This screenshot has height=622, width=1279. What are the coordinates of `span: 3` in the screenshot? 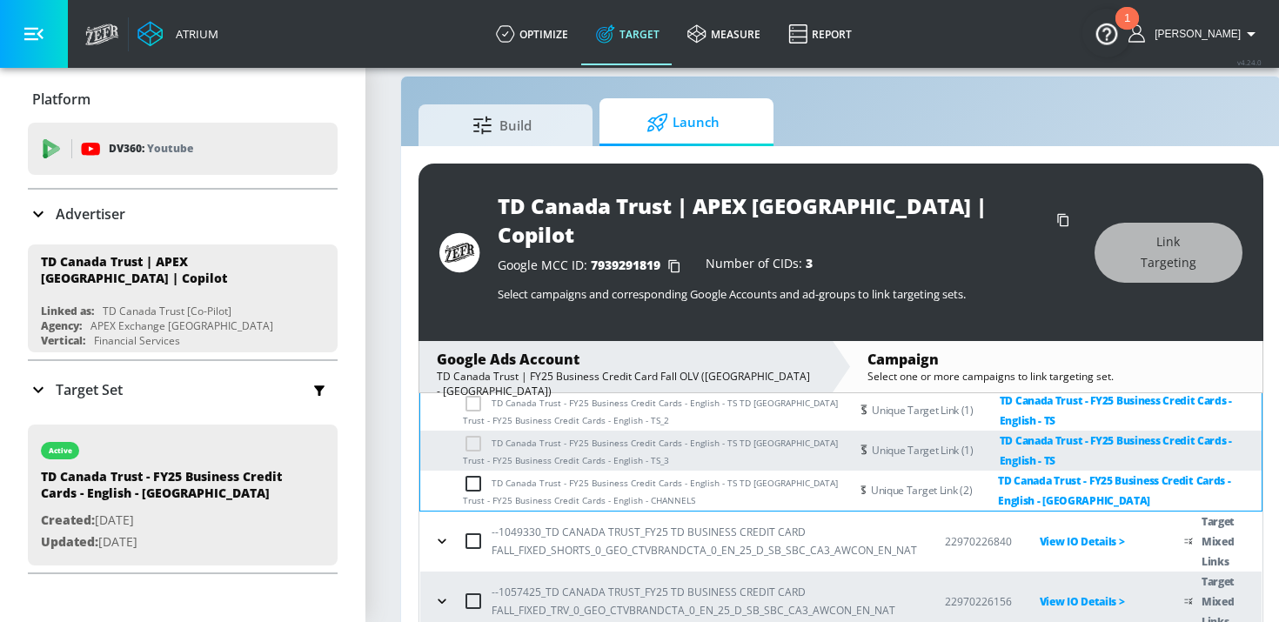 It's located at (809, 263).